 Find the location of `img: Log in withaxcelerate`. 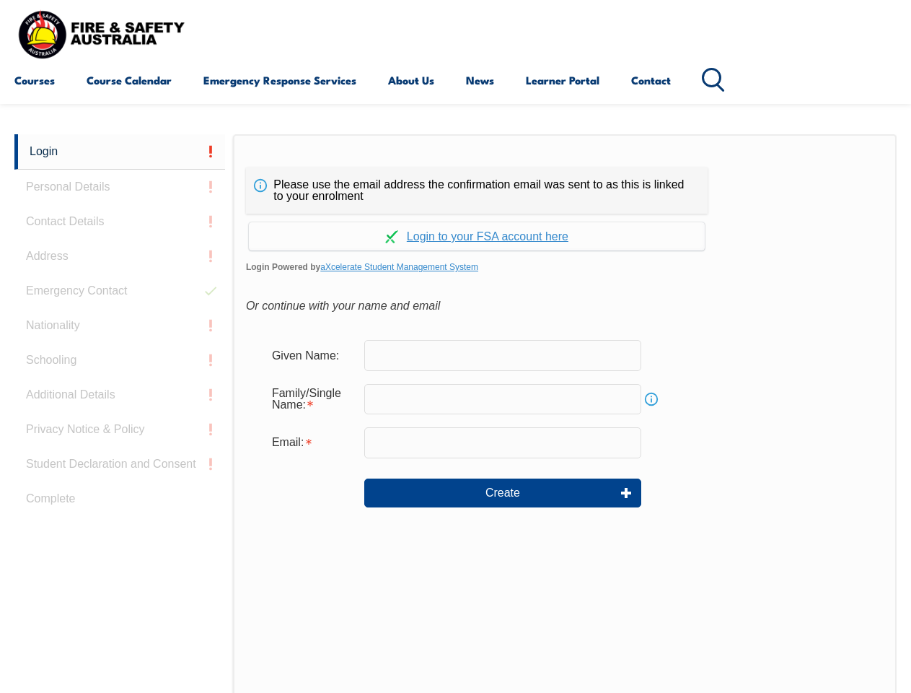

img: Log in withaxcelerate is located at coordinates (392, 237).